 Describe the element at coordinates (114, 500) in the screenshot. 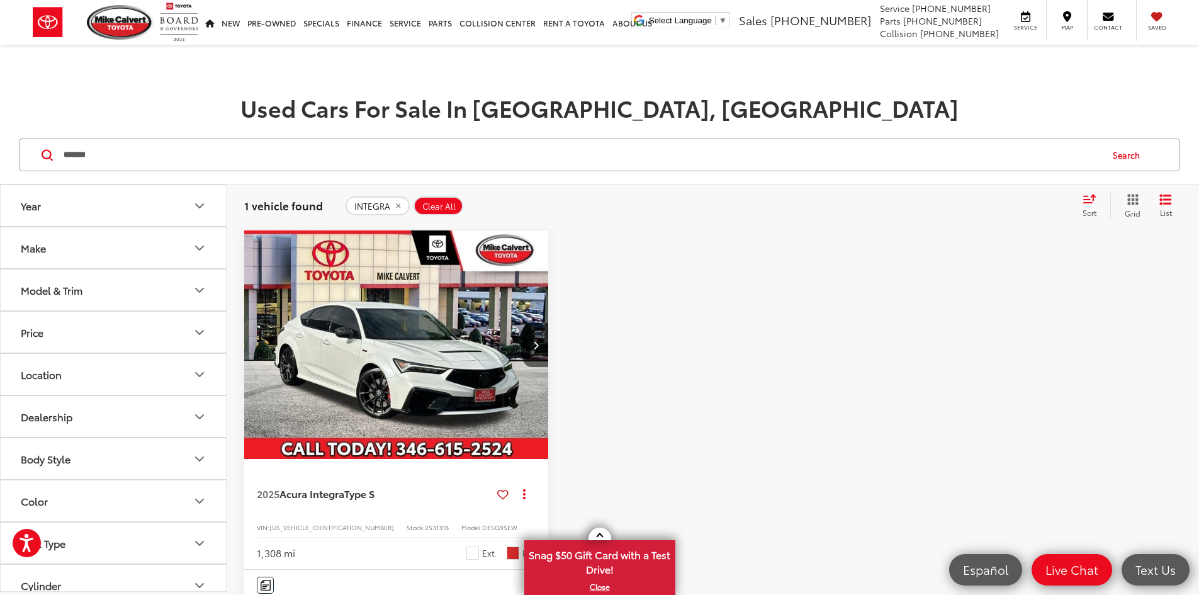

I see `button: ColorColor` at that location.